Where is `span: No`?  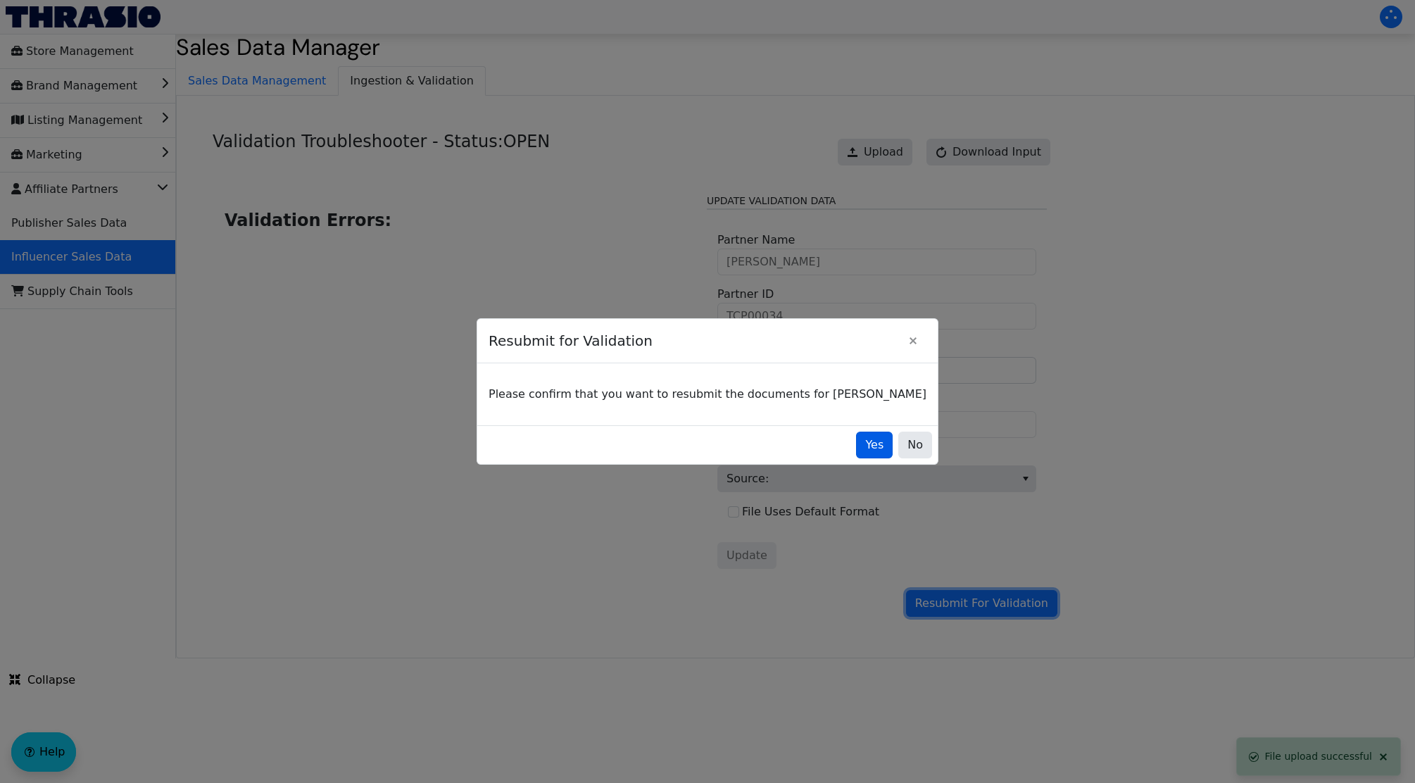 span: No is located at coordinates (915, 445).